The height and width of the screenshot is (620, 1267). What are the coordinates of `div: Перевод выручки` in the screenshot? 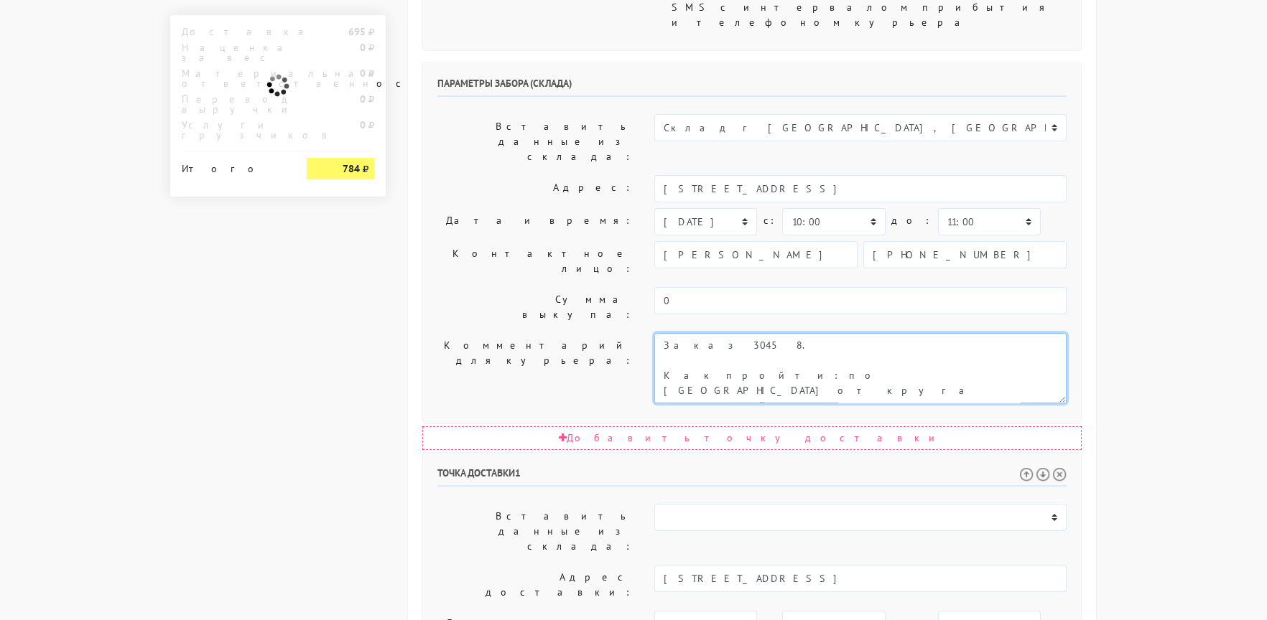 It's located at (233, 104).